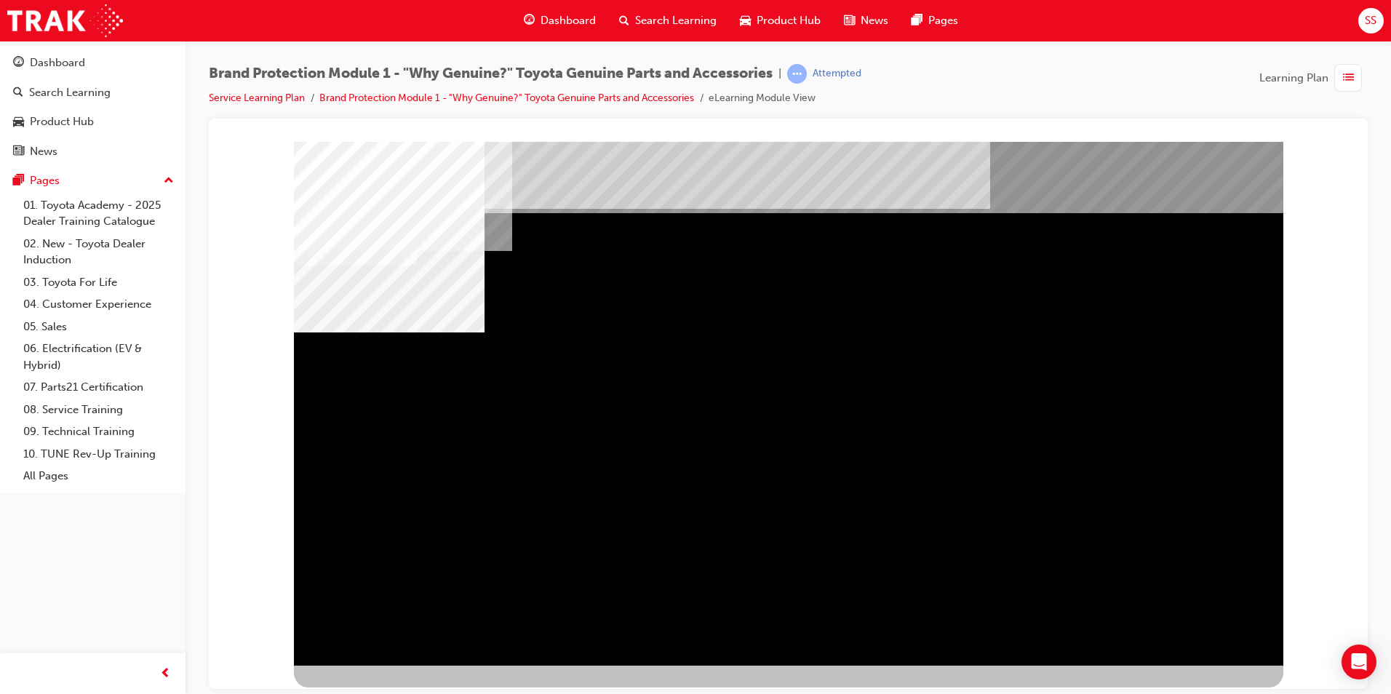 Image resolution: width=1391 pixels, height=694 pixels. What do you see at coordinates (92, 180) in the screenshot?
I see `button: Pages` at bounding box center [92, 180].